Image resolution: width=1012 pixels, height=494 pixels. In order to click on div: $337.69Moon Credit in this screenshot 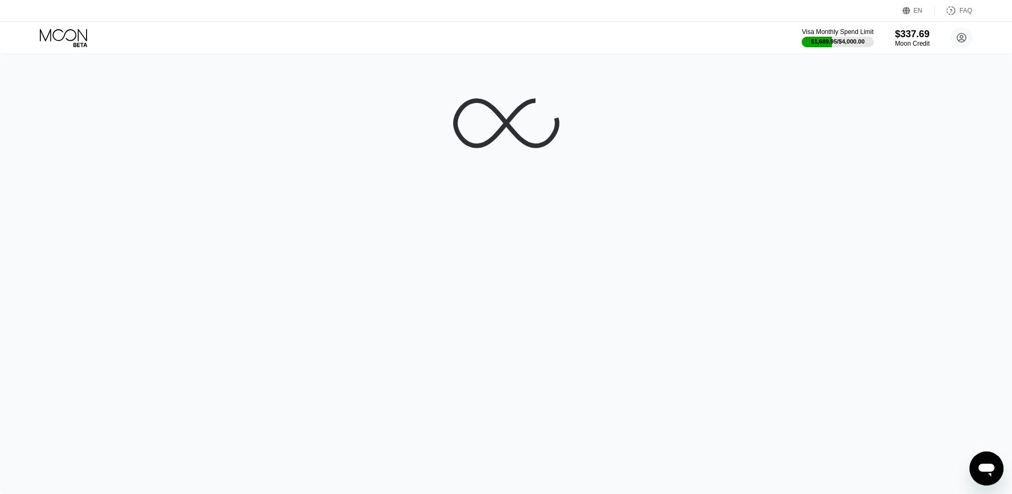, I will do `click(912, 38)`.